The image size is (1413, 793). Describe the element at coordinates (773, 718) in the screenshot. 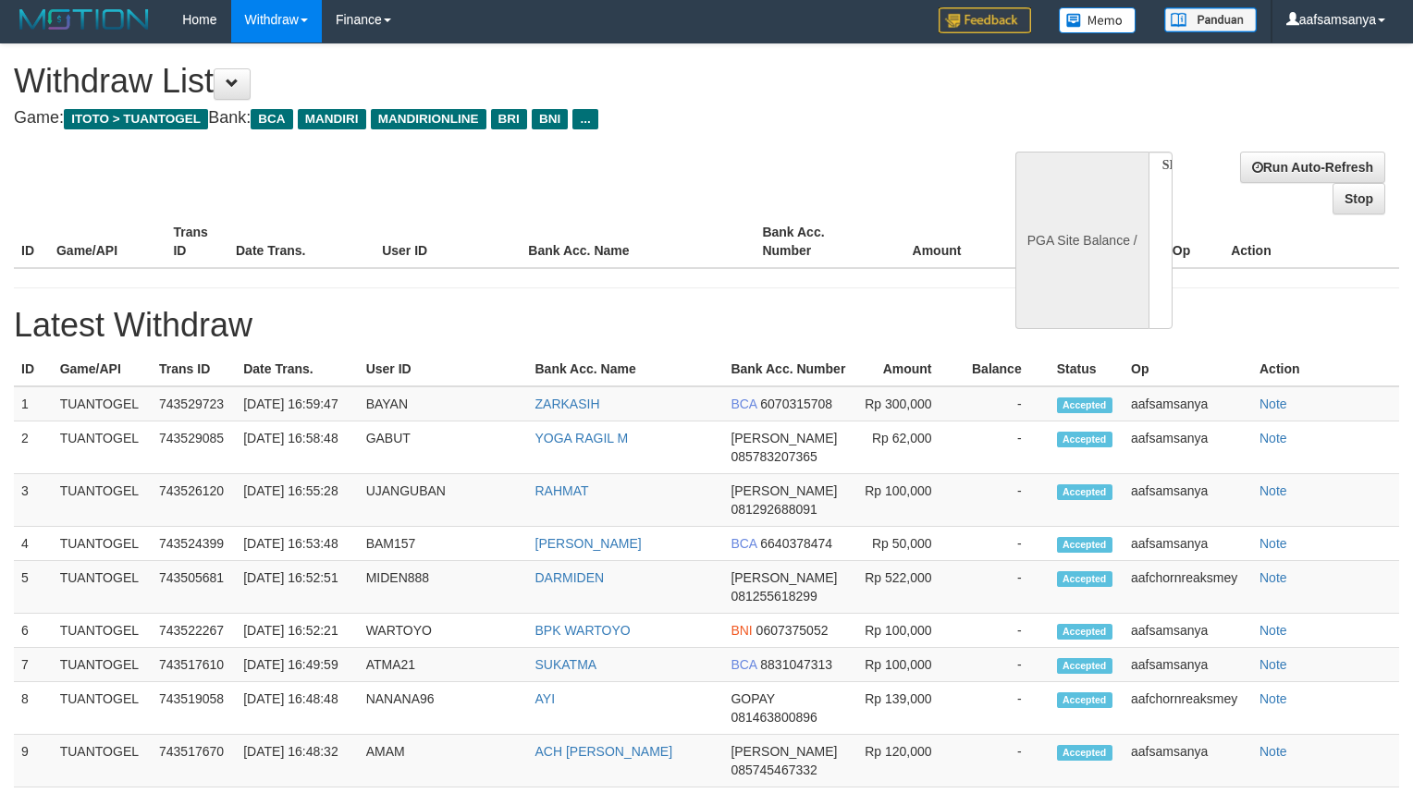

I see `span: 081463800896` at that location.